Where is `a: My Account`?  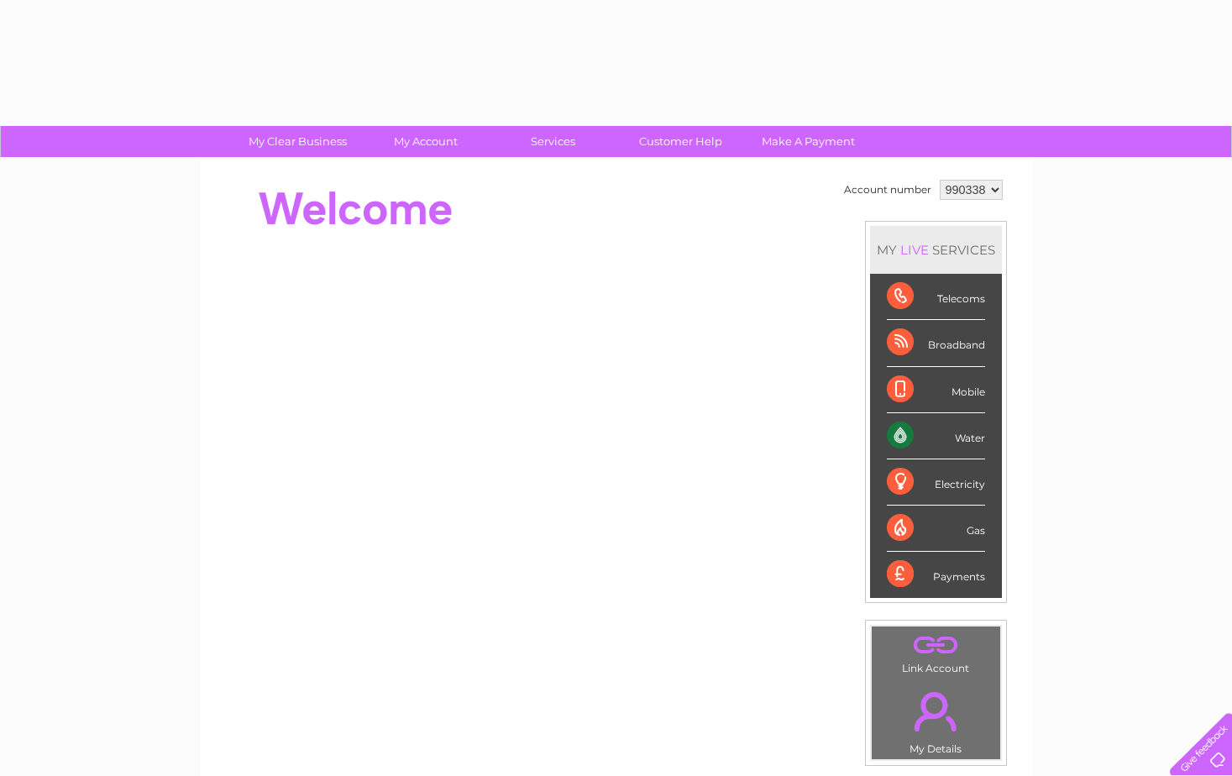
a: My Account is located at coordinates (425, 141).